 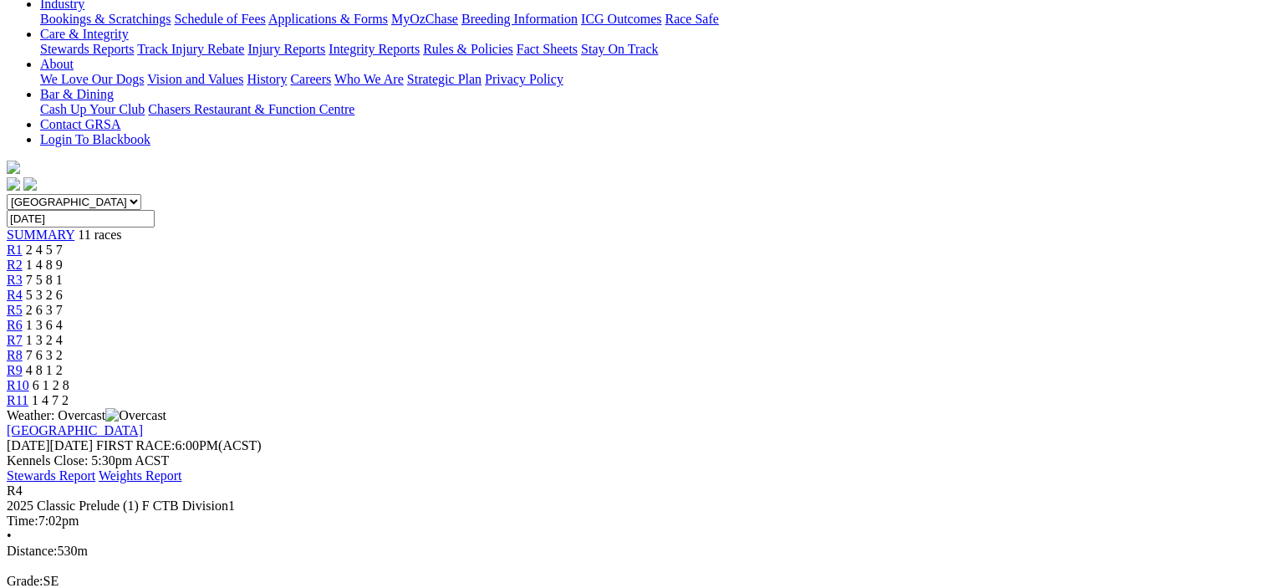 I want to click on a: Cash Up Your Club, so click(x=92, y=109).